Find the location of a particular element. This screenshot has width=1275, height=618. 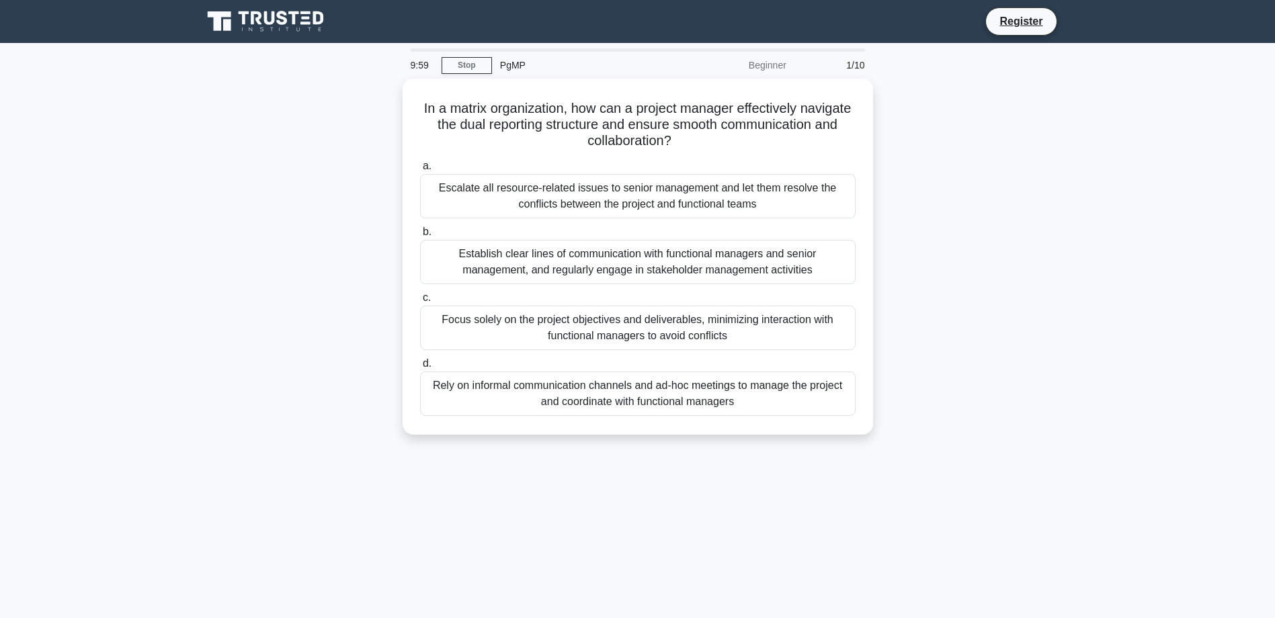

h5: In a matrix organization, how can a project manager effectively navigate the dual reporting struc... is located at coordinates (638, 125).